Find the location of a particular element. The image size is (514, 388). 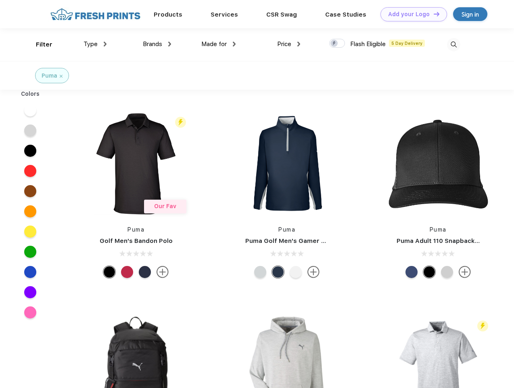

img: desktop_search.svg is located at coordinates (454, 44).